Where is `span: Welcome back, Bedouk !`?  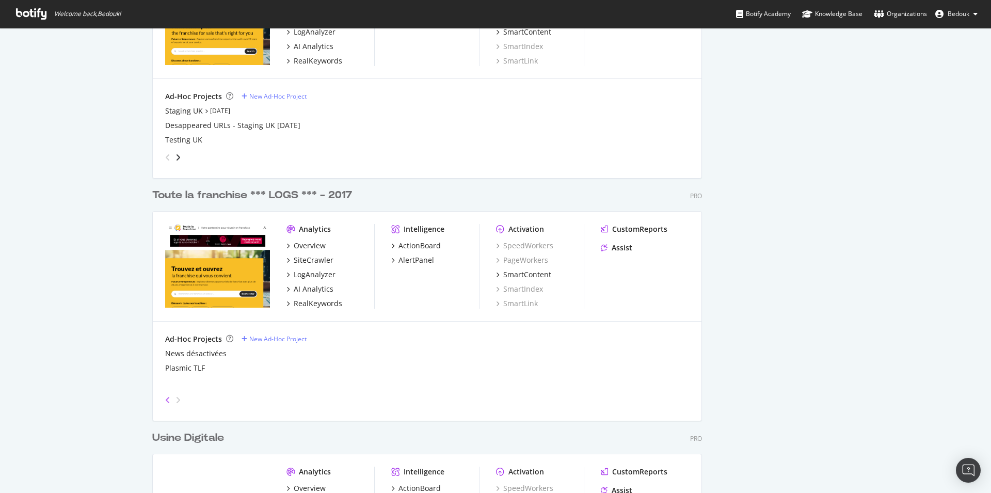
span: Welcome back, Bedouk ! is located at coordinates (87, 14).